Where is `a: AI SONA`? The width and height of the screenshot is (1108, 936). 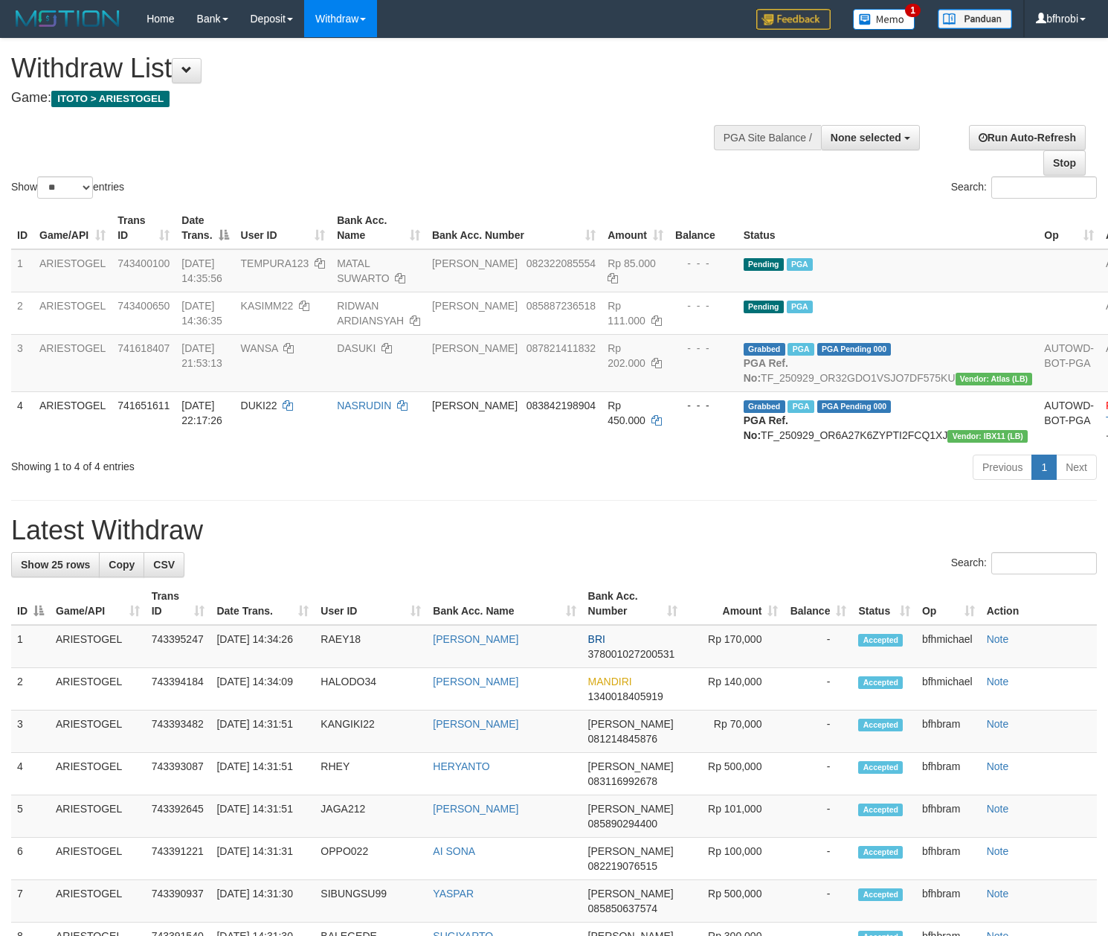 a: AI SONA is located at coordinates (454, 851).